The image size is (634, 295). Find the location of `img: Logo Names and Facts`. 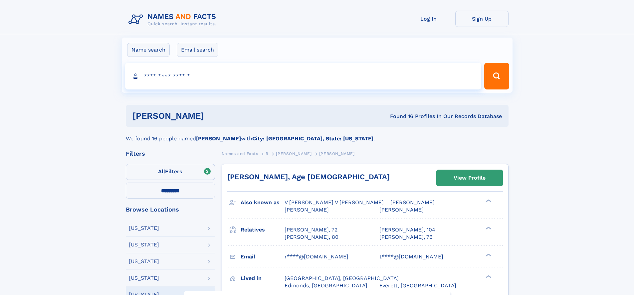

img: Logo Names and Facts is located at coordinates (174, 20).